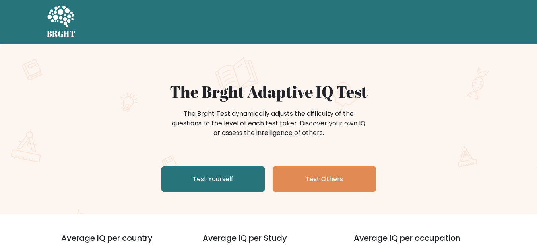 The image size is (537, 252). Describe the element at coordinates (213, 179) in the screenshot. I see `a: Test Yourself` at that location.